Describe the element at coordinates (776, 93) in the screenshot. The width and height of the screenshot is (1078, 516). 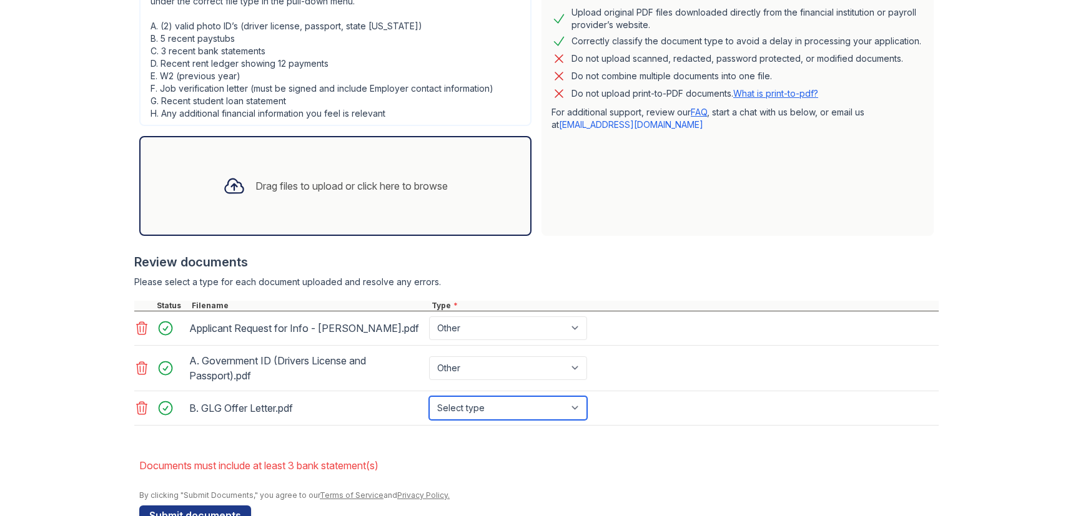
I see `a: What is print-to-pdf?` at that location.